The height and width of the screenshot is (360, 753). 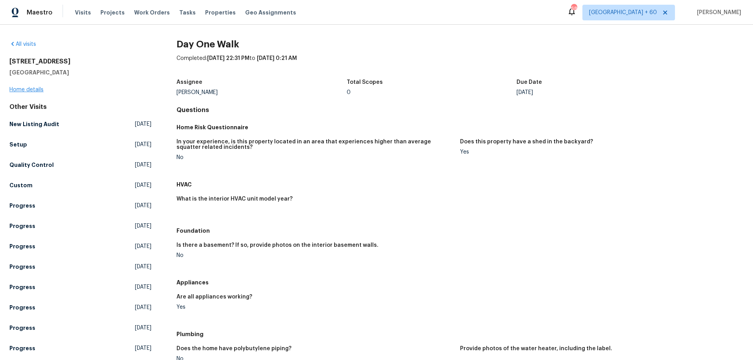 I want to click on h5: Provide photos of the water heater, including the label., so click(x=536, y=349).